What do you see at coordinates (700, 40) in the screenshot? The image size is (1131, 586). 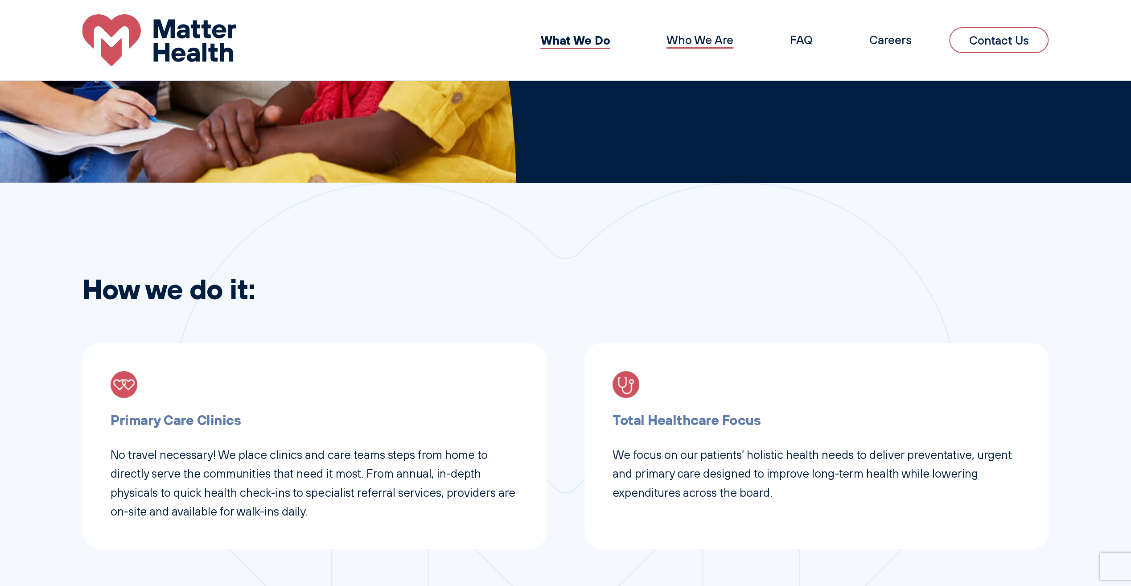 I see `a: Who We Are` at bounding box center [700, 40].